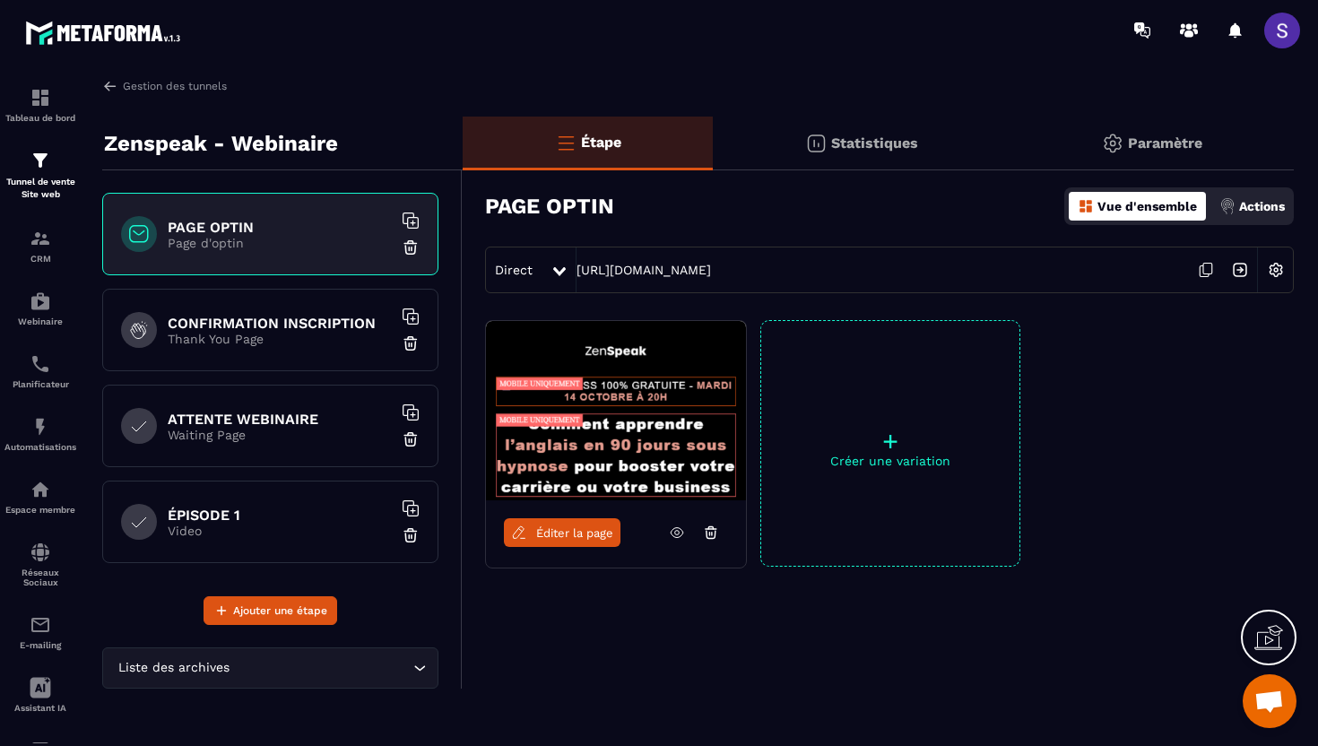 The width and height of the screenshot is (1318, 746). I want to click on input: Search for option, so click(321, 668).